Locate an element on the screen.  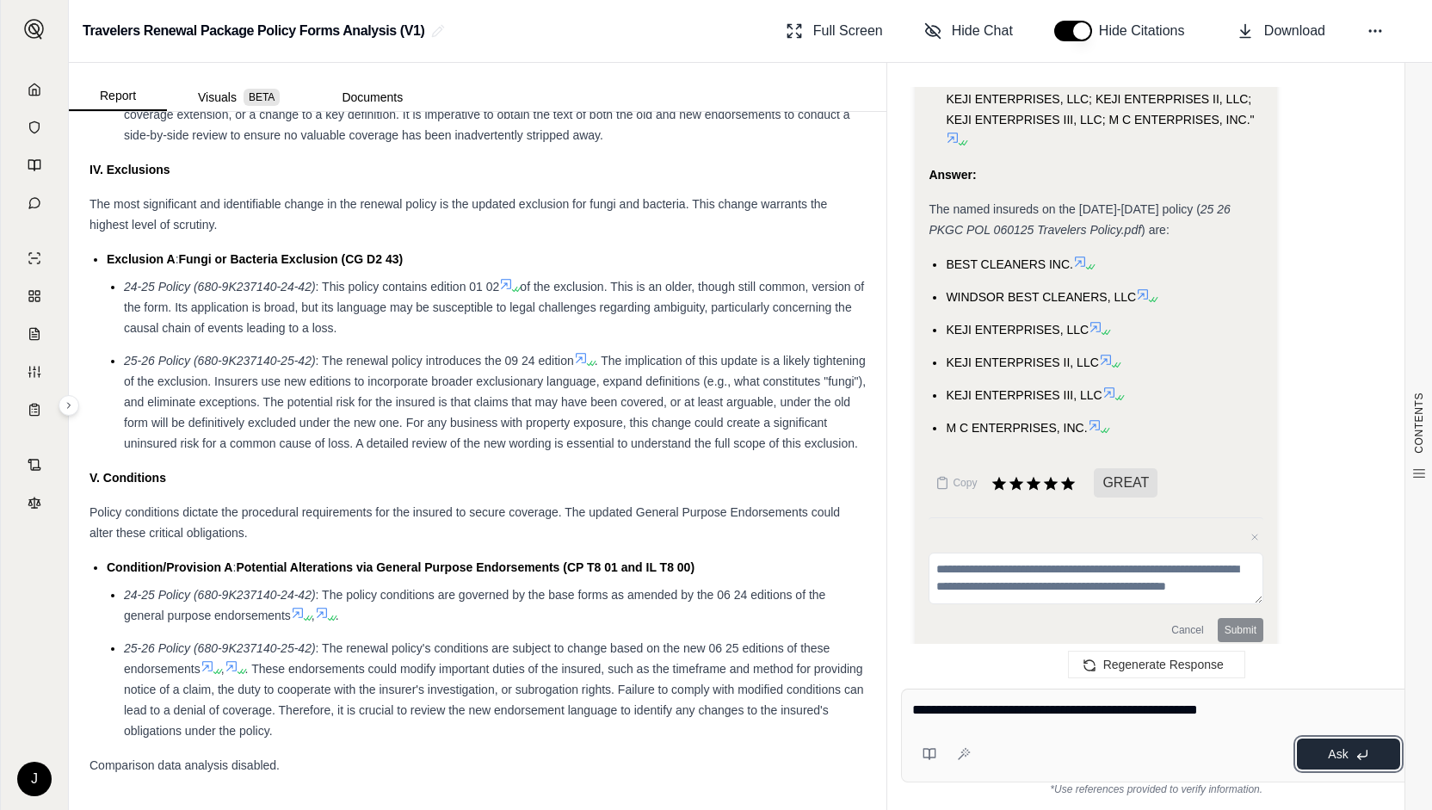
button: Documents is located at coordinates (372, 97).